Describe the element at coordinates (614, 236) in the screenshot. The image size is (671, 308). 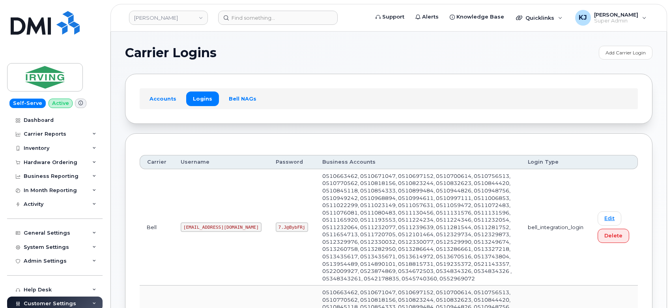
I see `span: Delete` at that location.